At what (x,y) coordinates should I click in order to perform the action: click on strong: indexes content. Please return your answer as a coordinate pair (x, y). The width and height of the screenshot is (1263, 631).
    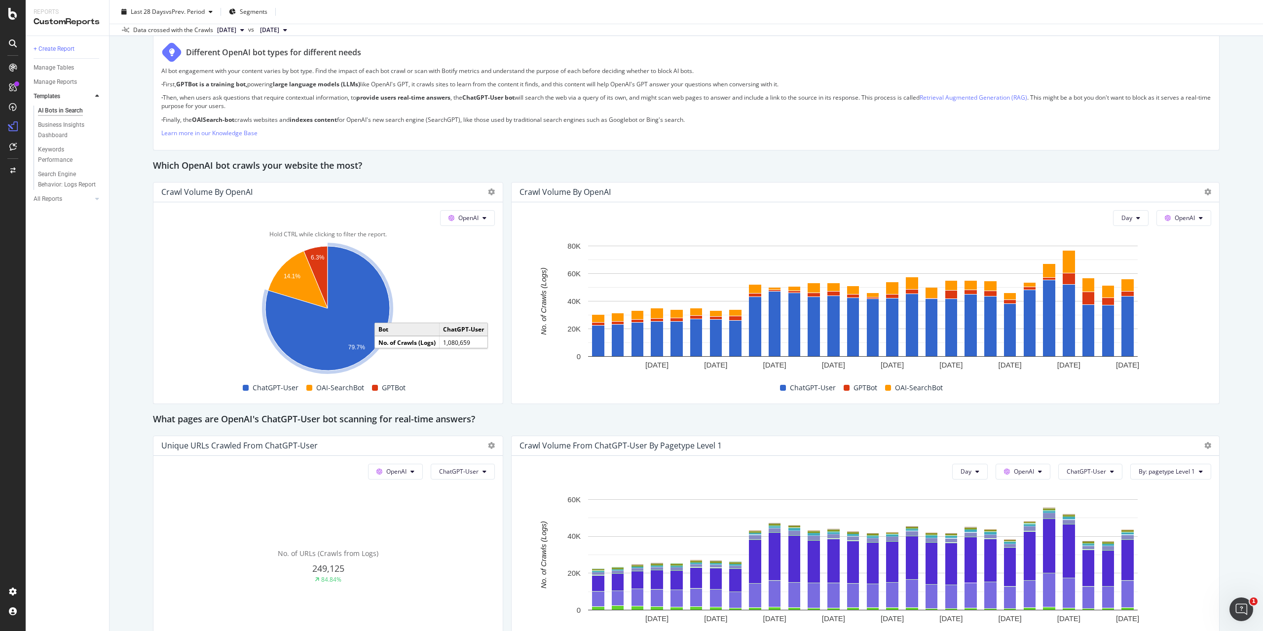
    Looking at the image, I should click on (313, 119).